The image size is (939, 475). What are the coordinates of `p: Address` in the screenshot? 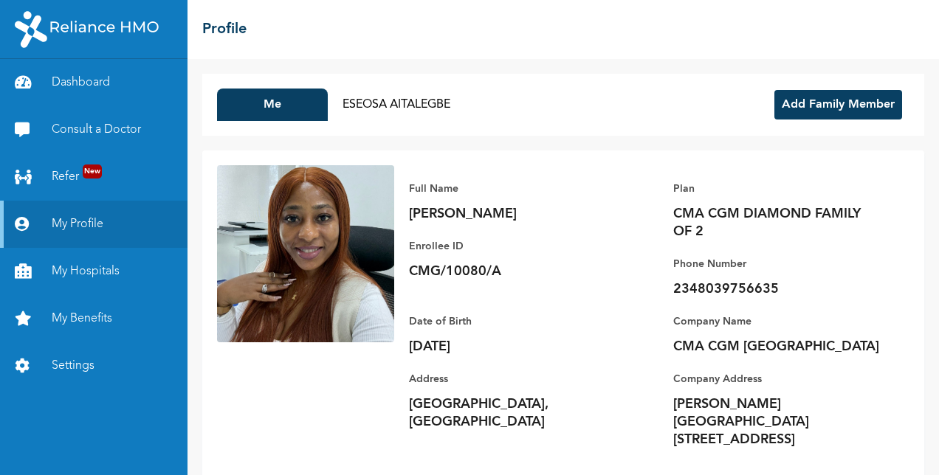 It's located at (512, 379).